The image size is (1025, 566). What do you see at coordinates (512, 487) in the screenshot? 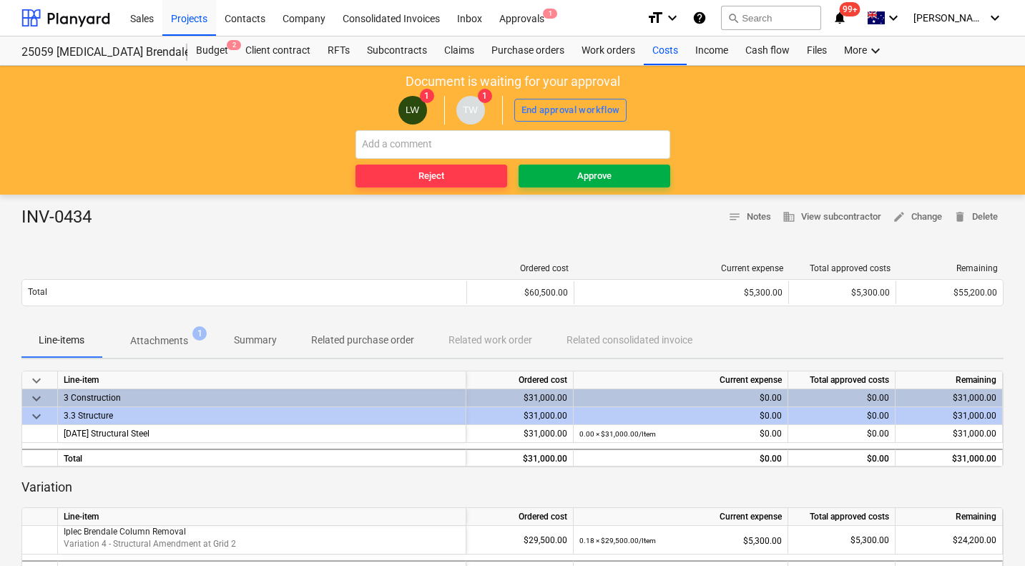
I see `p: Variation` at bounding box center [512, 487].